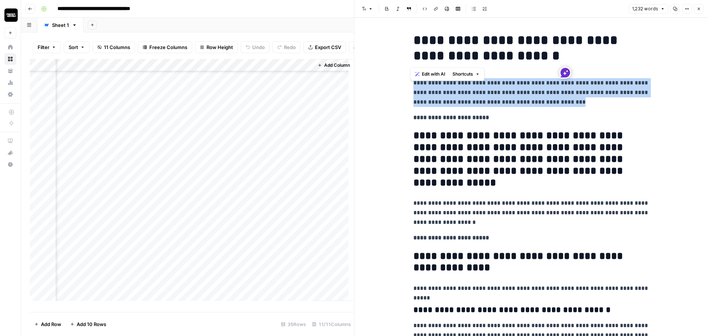 The width and height of the screenshot is (708, 336). Describe the element at coordinates (337, 65) in the screenshot. I see `span: Add Column` at that location.